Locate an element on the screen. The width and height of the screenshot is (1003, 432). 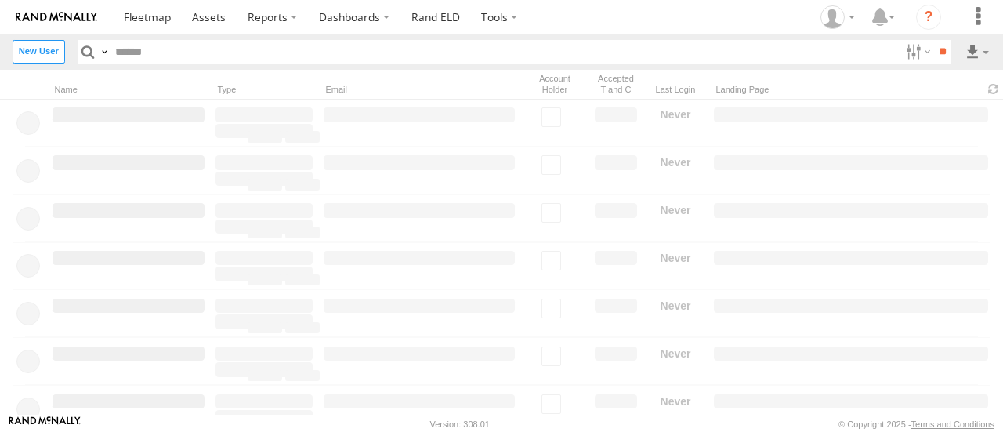
a: Terms and Conditions is located at coordinates (953, 424).